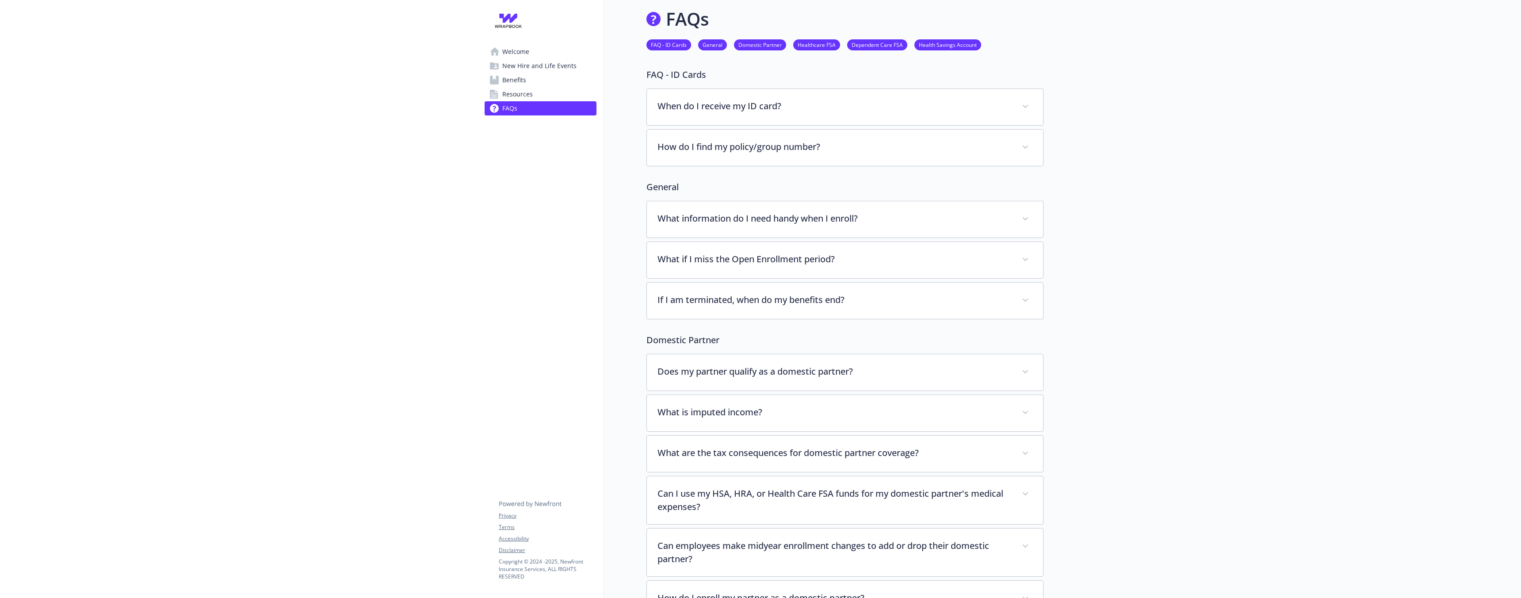 The height and width of the screenshot is (598, 1521). What do you see at coordinates (845, 552) in the screenshot?
I see `div: Can employees make midyear enrollment changes to add or drop their domestic partner?` at bounding box center [845, 552].